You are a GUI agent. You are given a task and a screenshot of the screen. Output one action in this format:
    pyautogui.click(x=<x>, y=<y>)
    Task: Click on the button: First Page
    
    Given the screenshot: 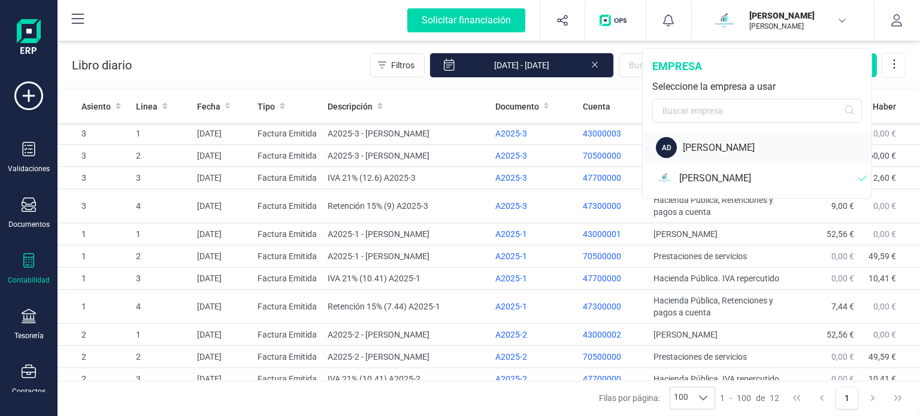 What is the action you would take?
    pyautogui.click(x=797, y=398)
    